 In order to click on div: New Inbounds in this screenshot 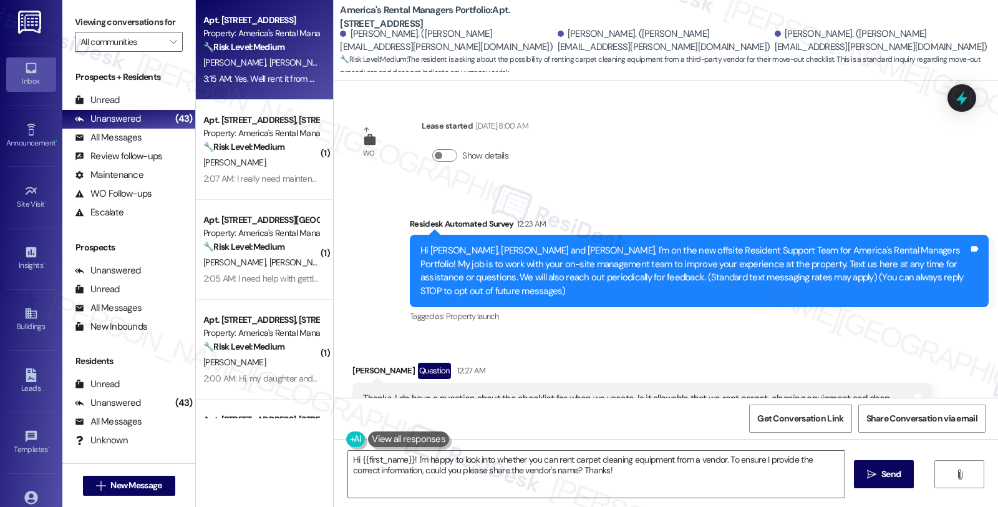, I will do `click(111, 326)`.